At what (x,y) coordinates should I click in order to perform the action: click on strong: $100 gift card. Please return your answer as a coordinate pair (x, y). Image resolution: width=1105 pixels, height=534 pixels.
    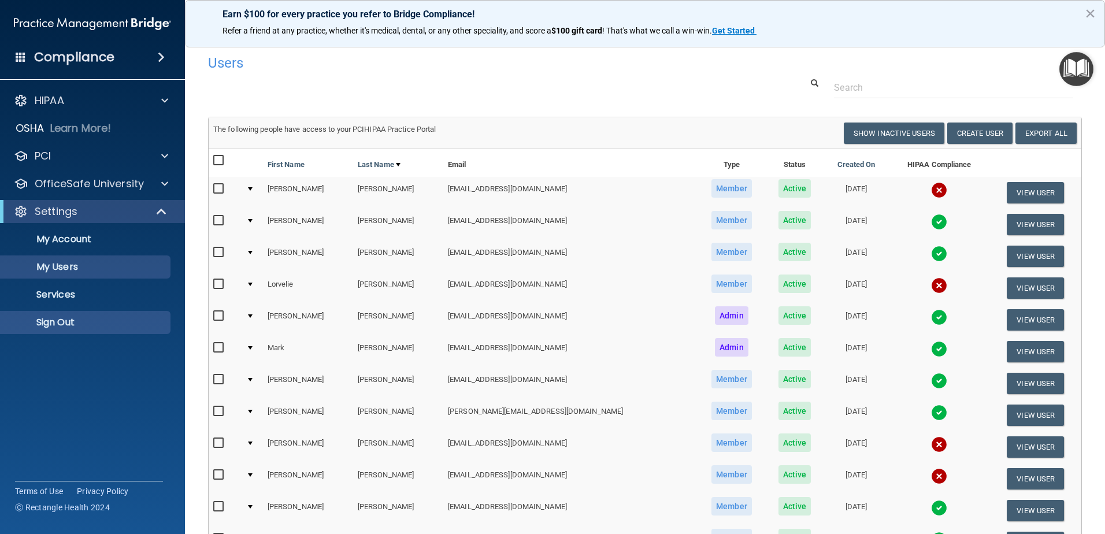
    Looking at the image, I should click on (577, 31).